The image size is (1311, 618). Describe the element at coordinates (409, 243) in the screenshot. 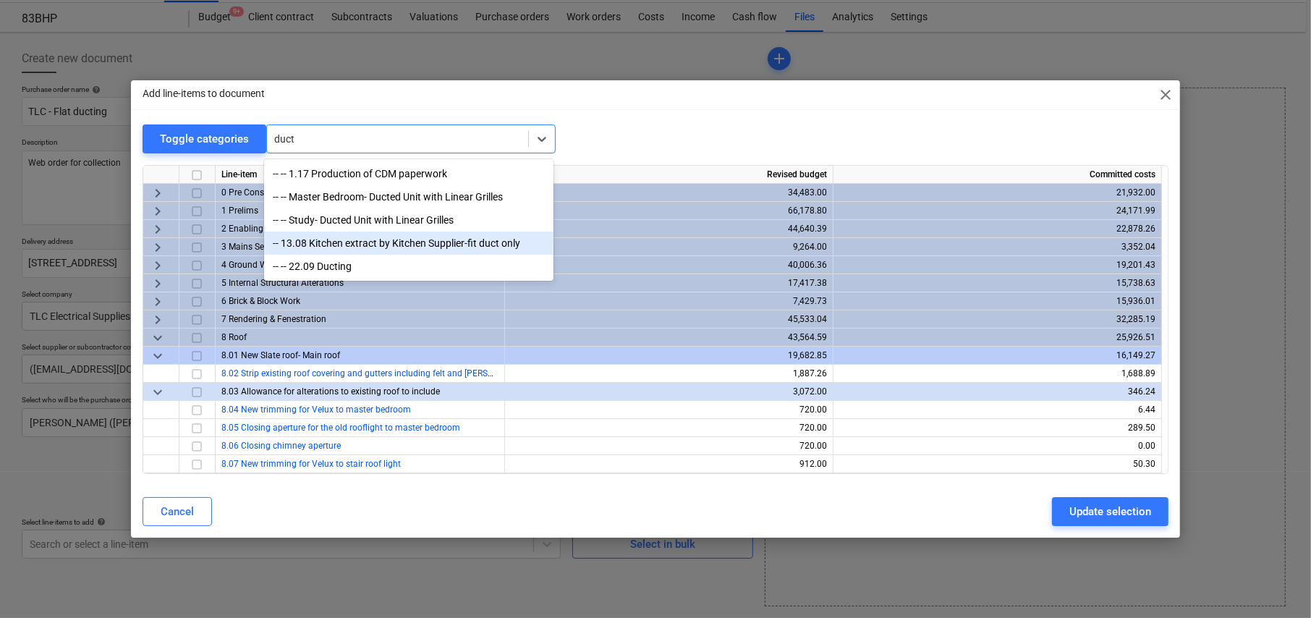

I see `div: -- 13.08 Kitchen extract by Kitchen Supplier-fit duct only` at that location.